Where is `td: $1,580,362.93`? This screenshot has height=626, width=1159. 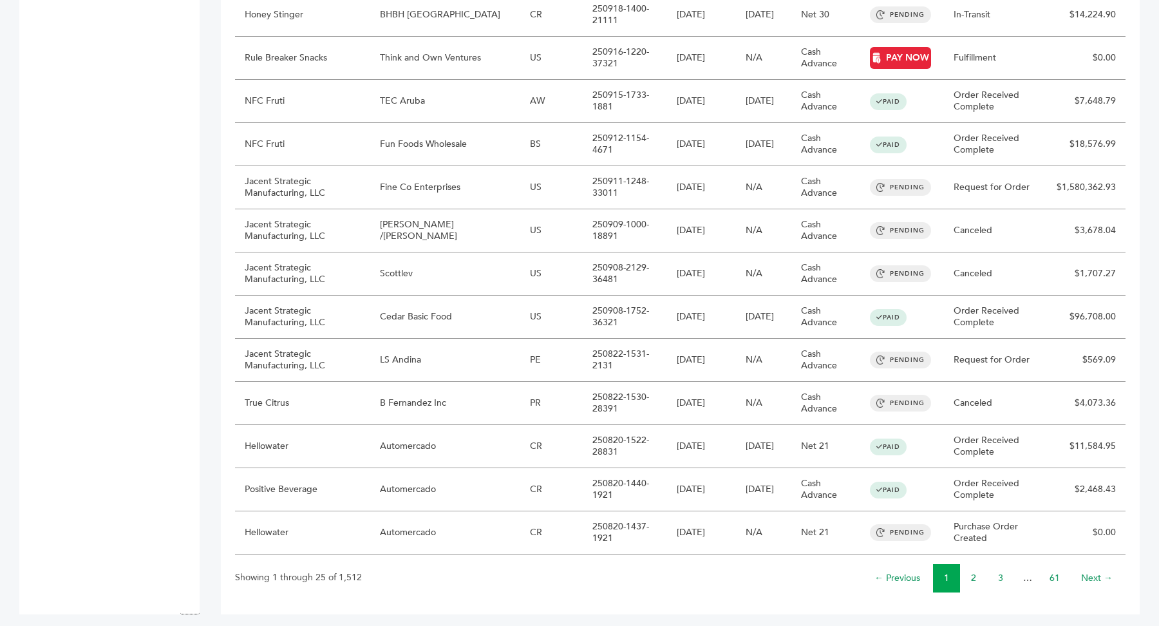 td: $1,580,362.93 is located at coordinates (1086, 187).